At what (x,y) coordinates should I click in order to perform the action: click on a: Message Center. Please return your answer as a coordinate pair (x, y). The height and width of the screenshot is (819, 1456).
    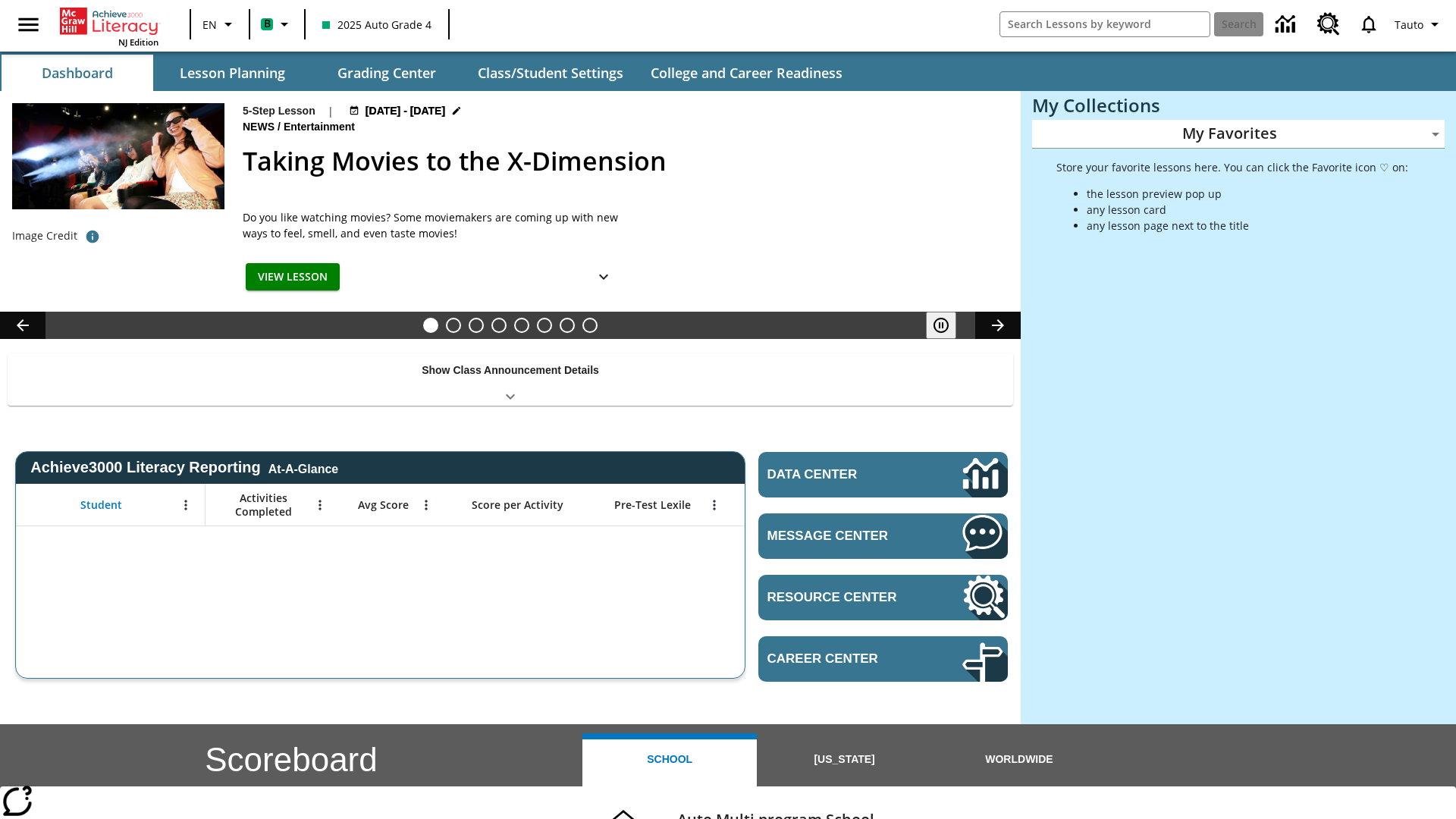
    Looking at the image, I should click on (882, 536).